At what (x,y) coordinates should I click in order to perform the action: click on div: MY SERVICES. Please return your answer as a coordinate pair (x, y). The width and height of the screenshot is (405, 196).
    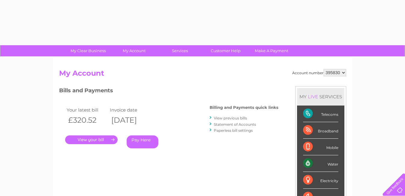
    Looking at the image, I should click on (321, 97).